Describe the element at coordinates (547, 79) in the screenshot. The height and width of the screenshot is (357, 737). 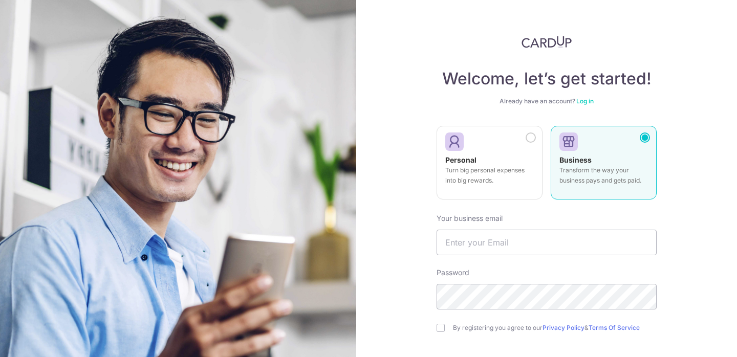
I see `h4: Welcome, let’s get started!` at that location.